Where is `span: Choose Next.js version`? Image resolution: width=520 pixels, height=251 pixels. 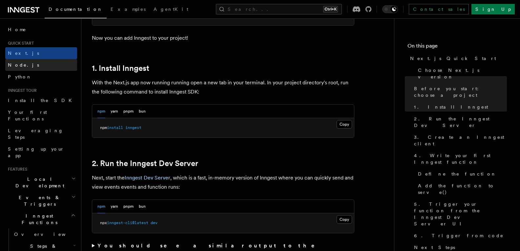 span: Choose Next.js version is located at coordinates (463, 74).